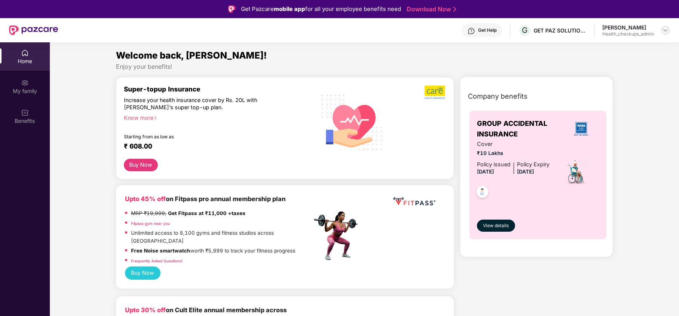  I want to click on span: G, so click(524, 30).